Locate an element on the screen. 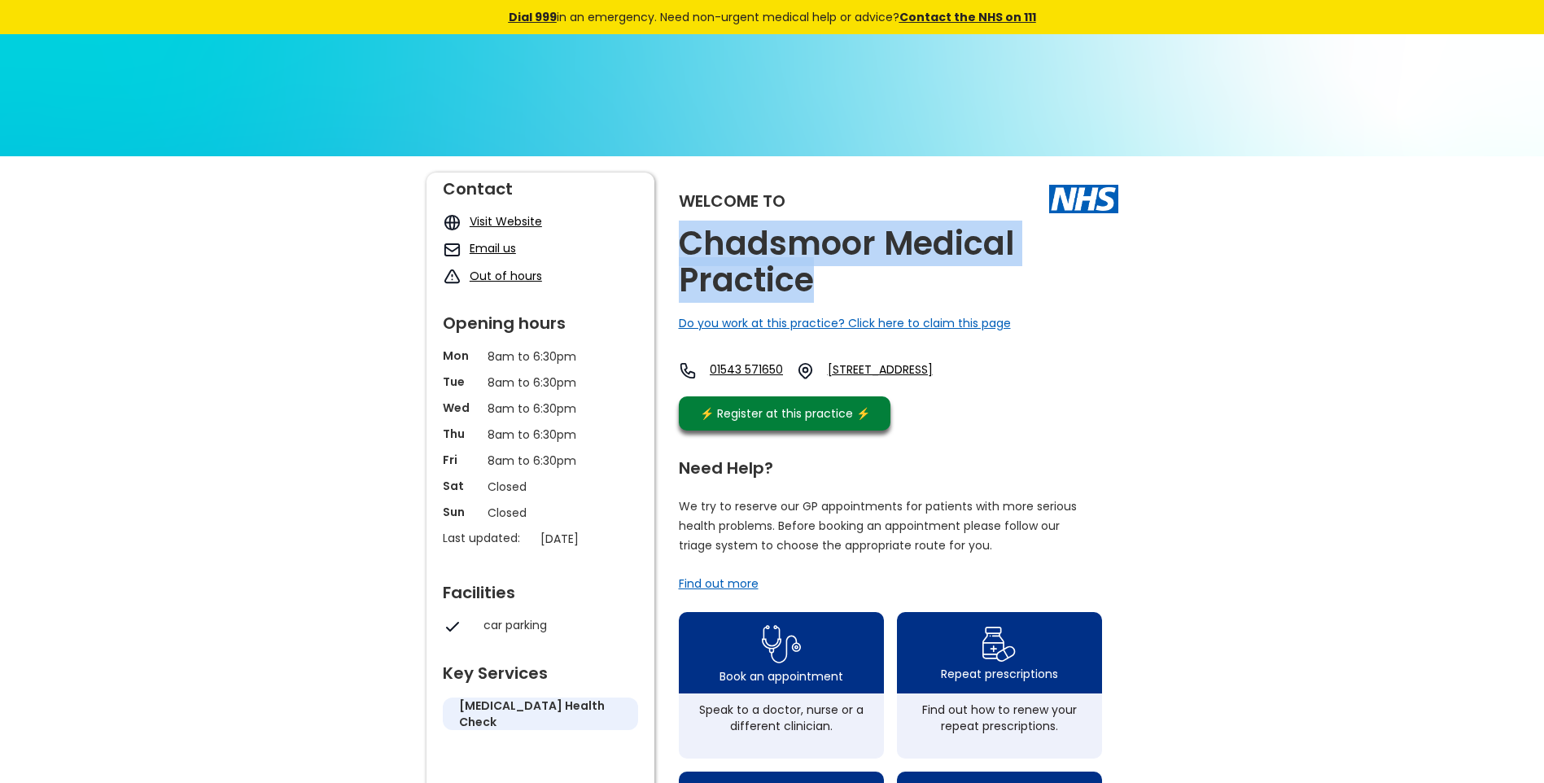  a: repeat prescription iconRepeat prescriptionsFind out how to renew your repeat prescriptions. is located at coordinates (1000, 685).